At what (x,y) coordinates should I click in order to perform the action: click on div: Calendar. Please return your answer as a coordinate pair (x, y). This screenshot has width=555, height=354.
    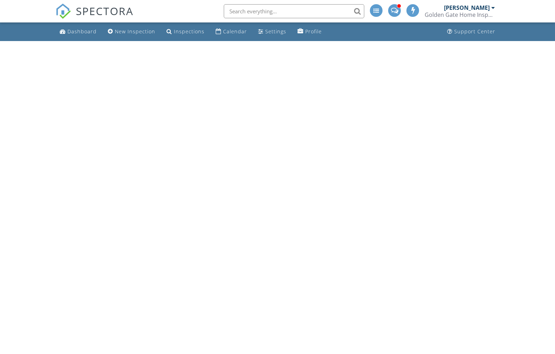
    Looking at the image, I should click on (235, 31).